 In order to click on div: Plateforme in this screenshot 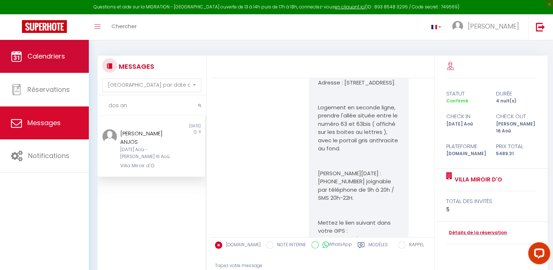, I will do `click(466, 146)`.